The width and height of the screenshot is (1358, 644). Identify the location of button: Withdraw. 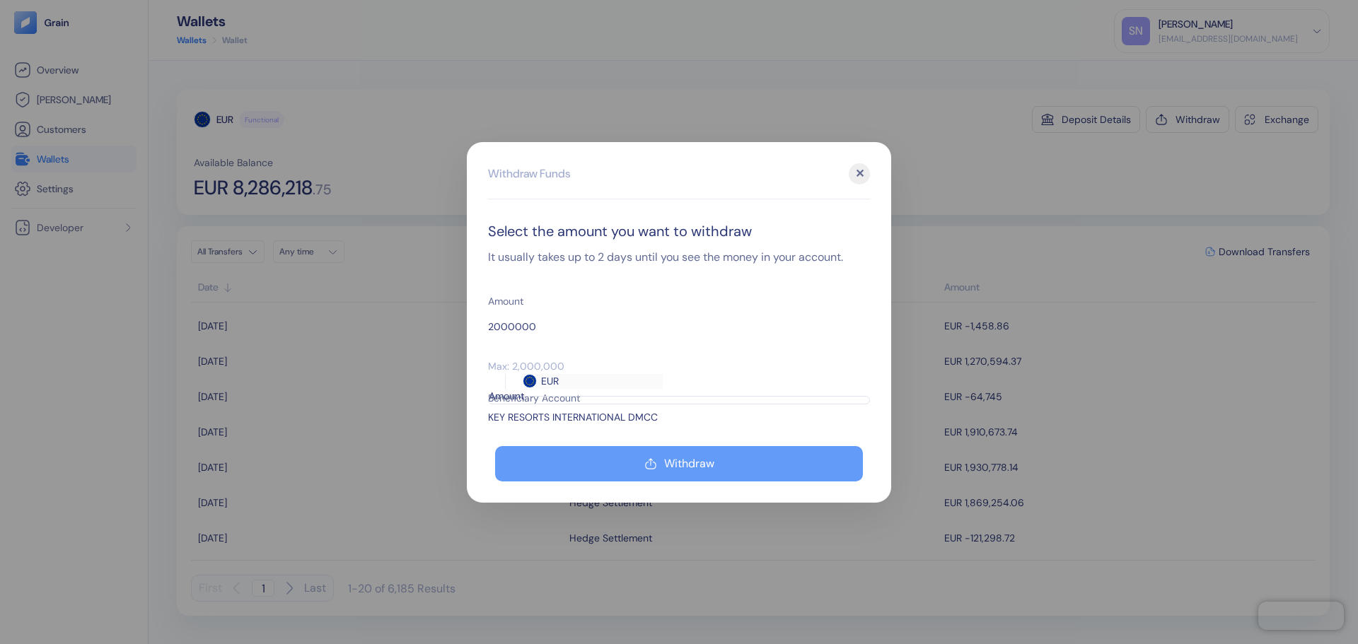
(679, 464).